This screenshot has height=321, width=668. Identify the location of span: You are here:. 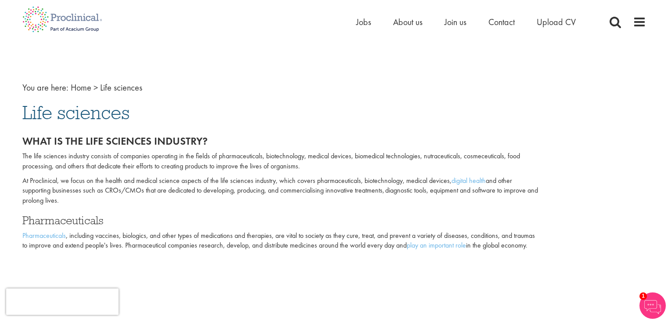
(45, 87).